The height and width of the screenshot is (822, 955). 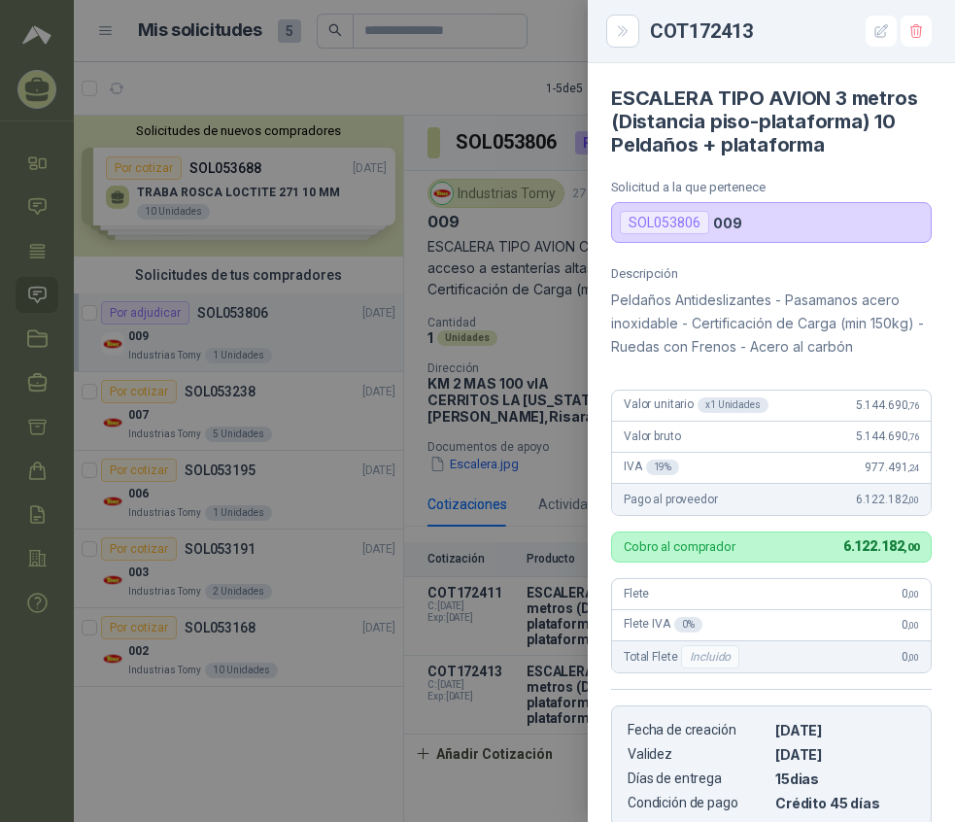 What do you see at coordinates (670, 499) in the screenshot?
I see `span: Pago al proveedor` at bounding box center [670, 499].